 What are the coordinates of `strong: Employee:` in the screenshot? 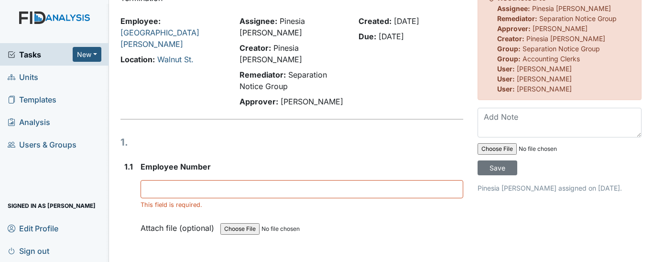 It's located at (141, 21).